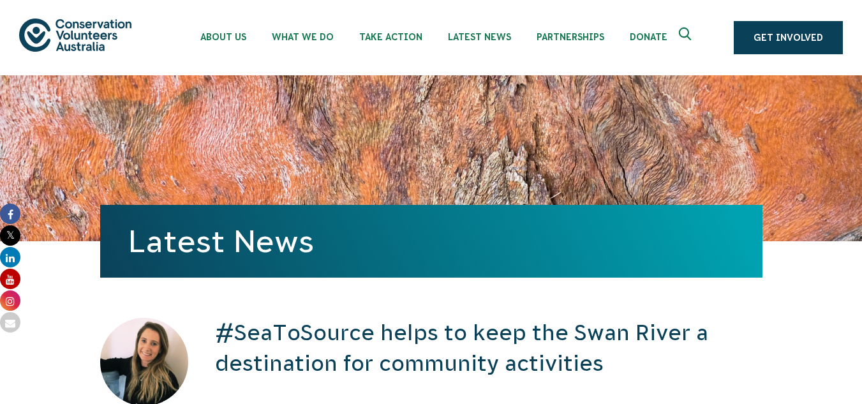 This screenshot has height=404, width=862. What do you see at coordinates (571, 37) in the screenshot?
I see `span: Partnerships` at bounding box center [571, 37].